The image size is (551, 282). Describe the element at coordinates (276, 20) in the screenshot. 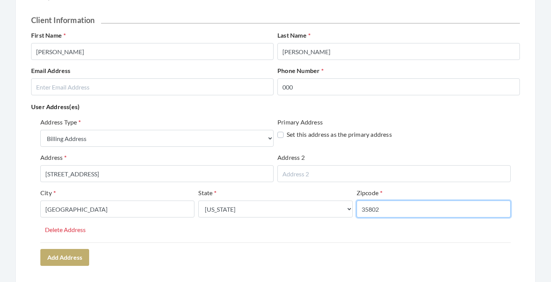

I see `h2: Client Information` at that location.